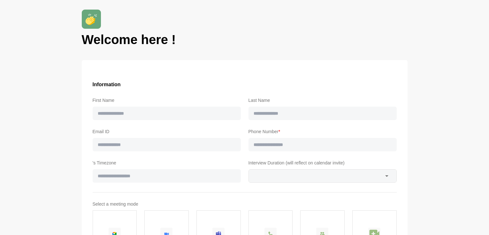 Image resolution: width=489 pixels, height=235 pixels. What do you see at coordinates (245, 85) in the screenshot?
I see `h3: Information` at bounding box center [245, 85].